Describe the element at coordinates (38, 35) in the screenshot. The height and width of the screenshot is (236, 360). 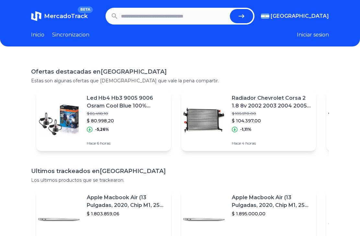
I see `a: Inicio` at that location.